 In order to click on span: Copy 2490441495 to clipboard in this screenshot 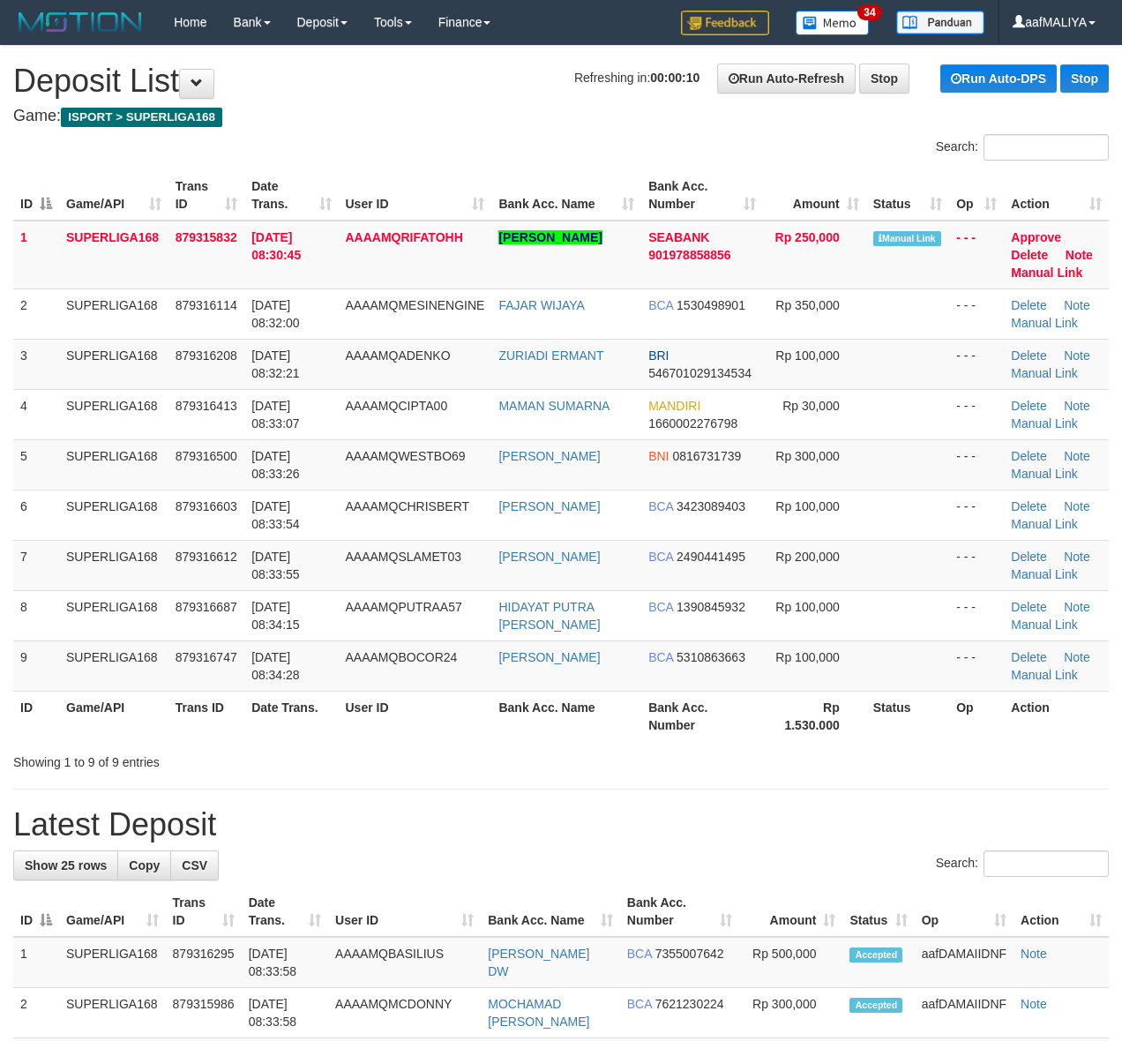, I will do `click(711, 557)`.